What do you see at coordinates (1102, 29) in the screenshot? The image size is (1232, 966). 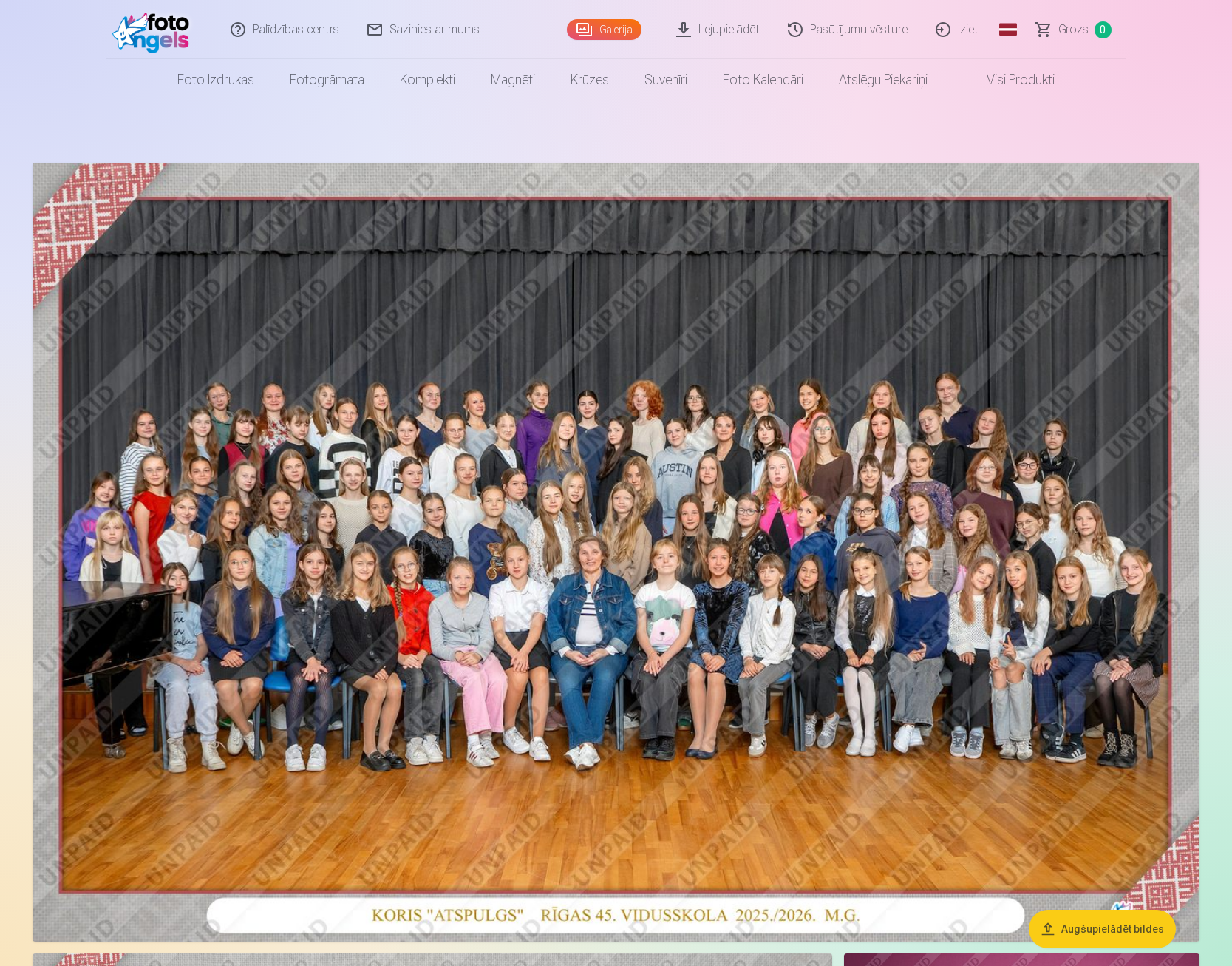 I see `span: 0` at bounding box center [1102, 29].